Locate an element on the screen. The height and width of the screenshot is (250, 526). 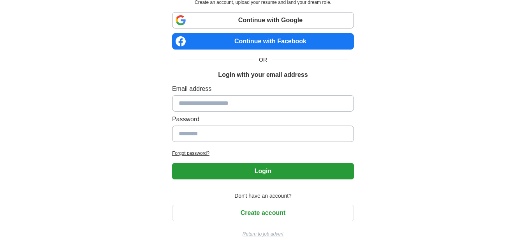
a: Return to job advert is located at coordinates (263, 234).